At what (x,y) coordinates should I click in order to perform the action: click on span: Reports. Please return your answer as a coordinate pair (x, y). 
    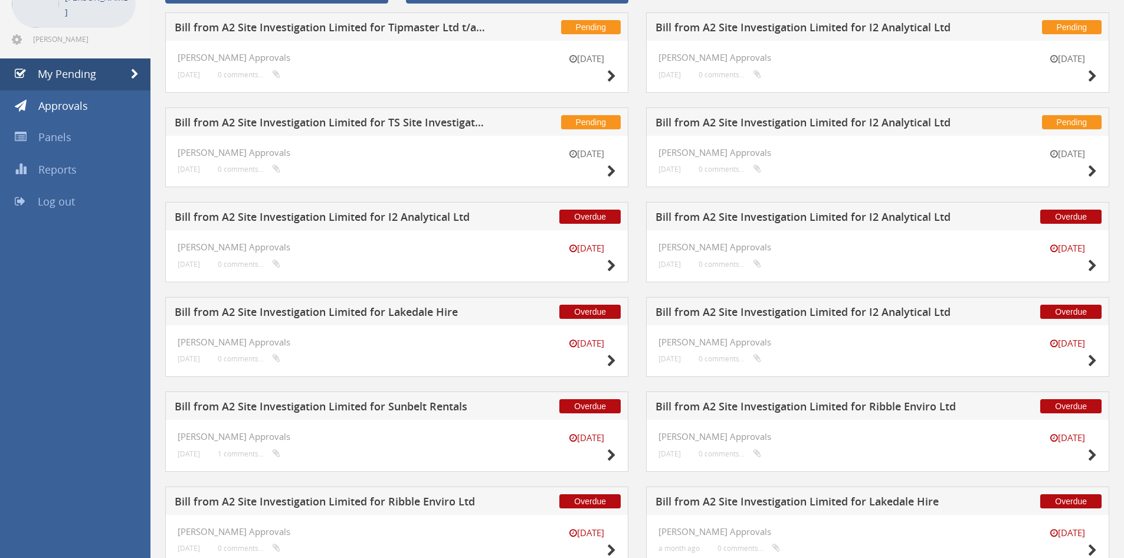
    Looking at the image, I should click on (57, 169).